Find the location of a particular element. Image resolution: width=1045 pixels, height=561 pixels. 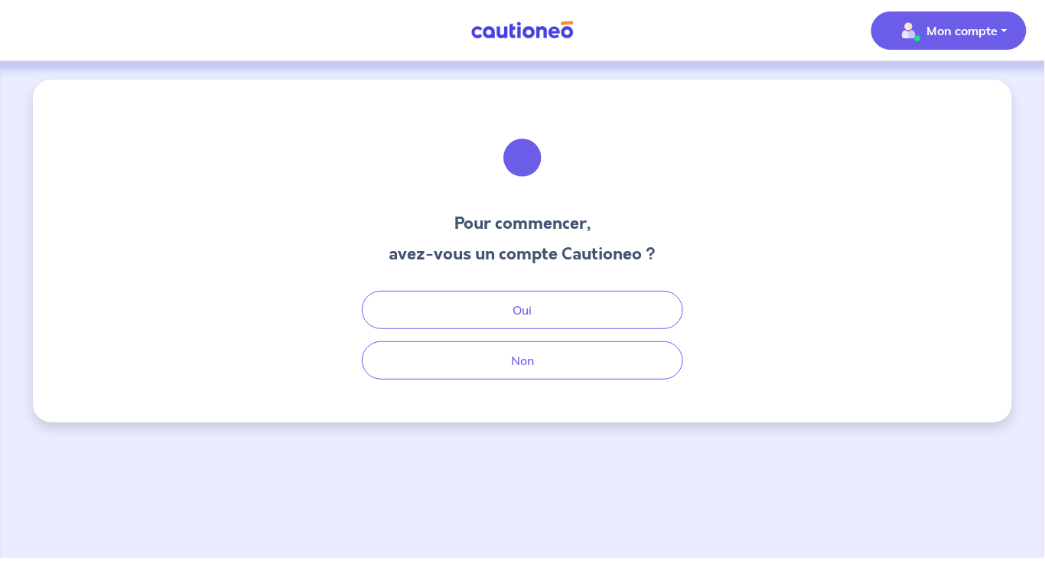

img: illu_account_valid_menu.svg is located at coordinates (909, 31).